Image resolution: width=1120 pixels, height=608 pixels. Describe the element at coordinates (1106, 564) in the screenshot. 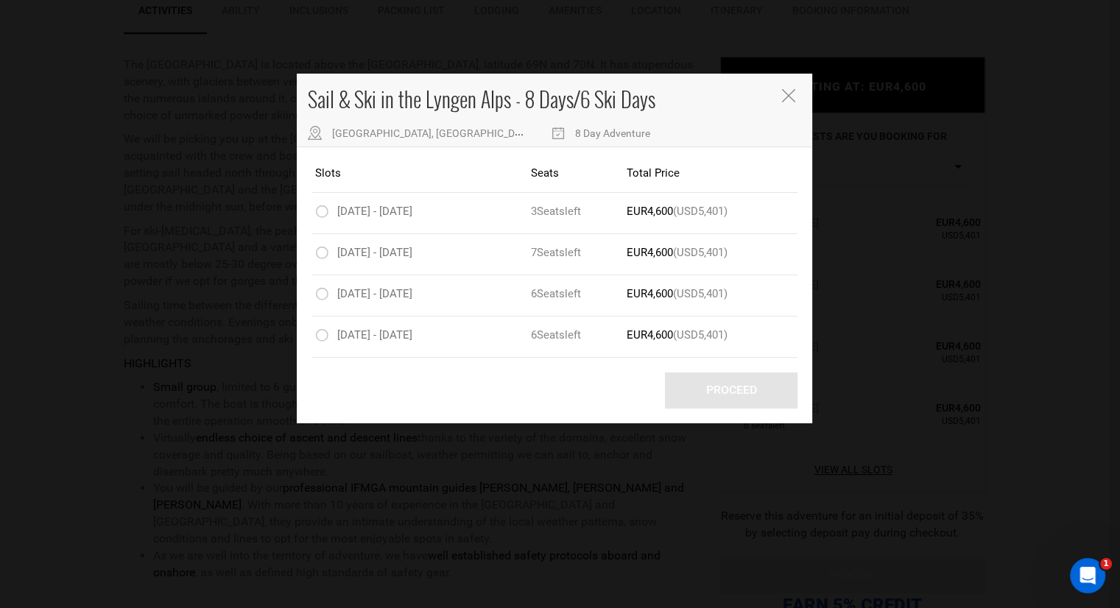

I see `span: 1` at that location.